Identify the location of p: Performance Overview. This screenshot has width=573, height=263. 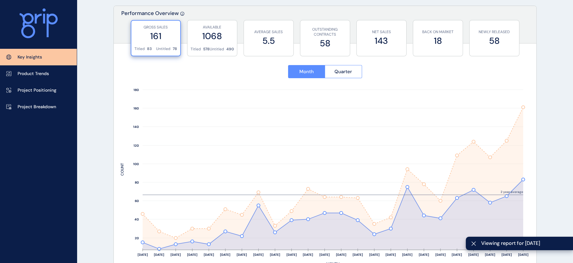
(150, 26).